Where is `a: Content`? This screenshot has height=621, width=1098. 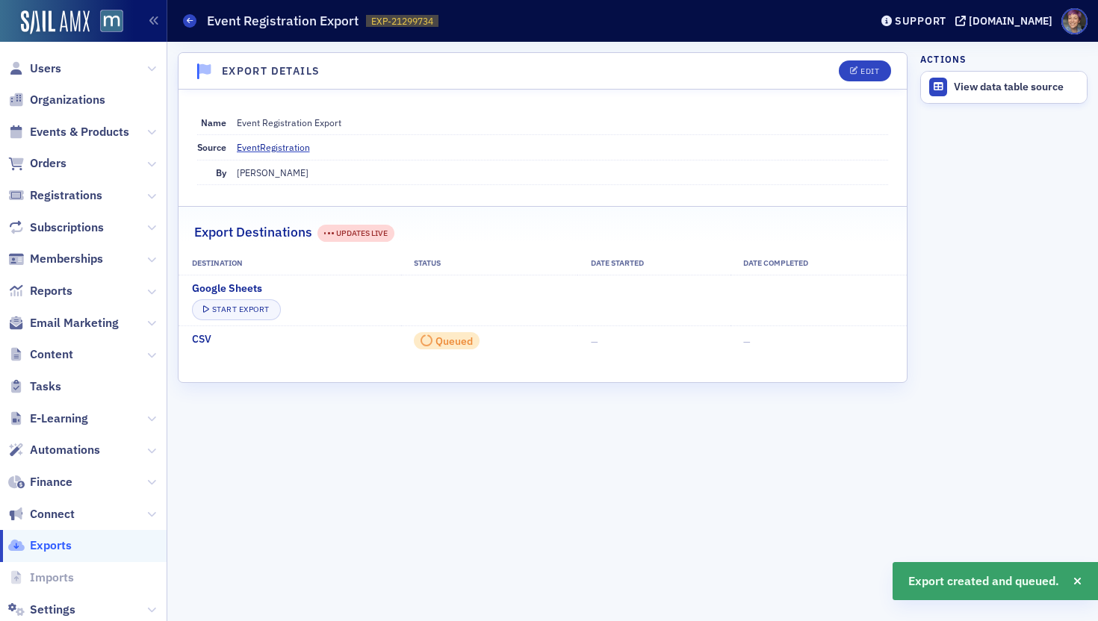 a: Content is located at coordinates (40, 355).